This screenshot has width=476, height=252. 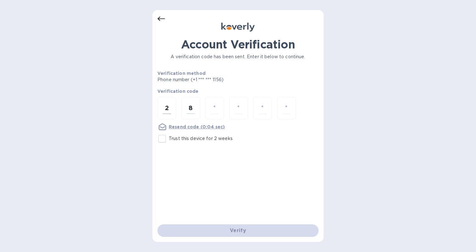 What do you see at coordinates (238, 57) in the screenshot?
I see `p: A verification code has been sent. Enter it below to continue.` at bounding box center [238, 57].